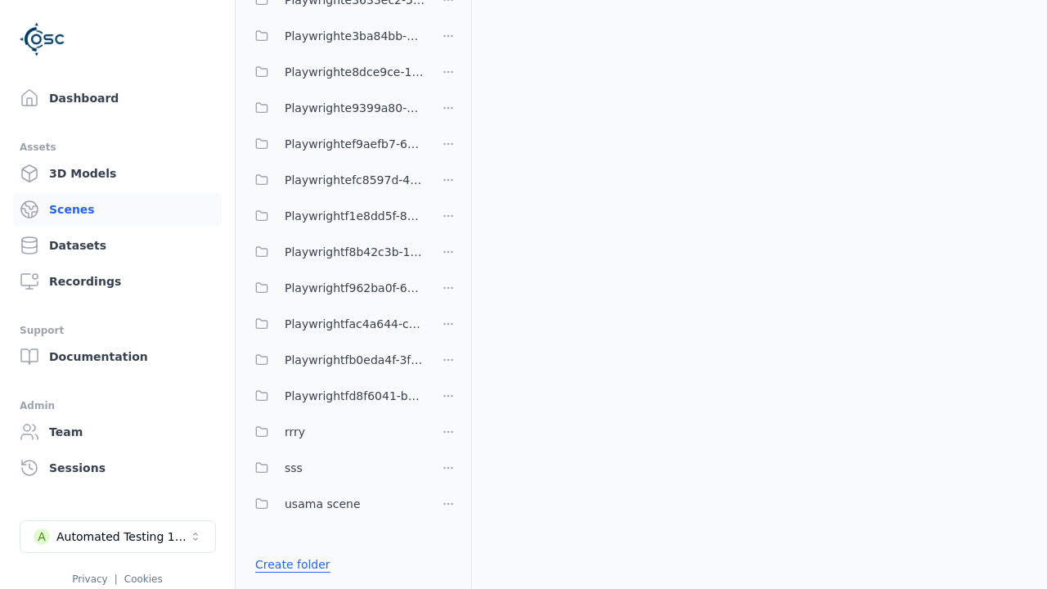 The width and height of the screenshot is (1047, 589). I want to click on span: Playwrighte8dce9ce-1f55-4fc4-8bd0-2d2a01dab6d9, so click(355, 72).